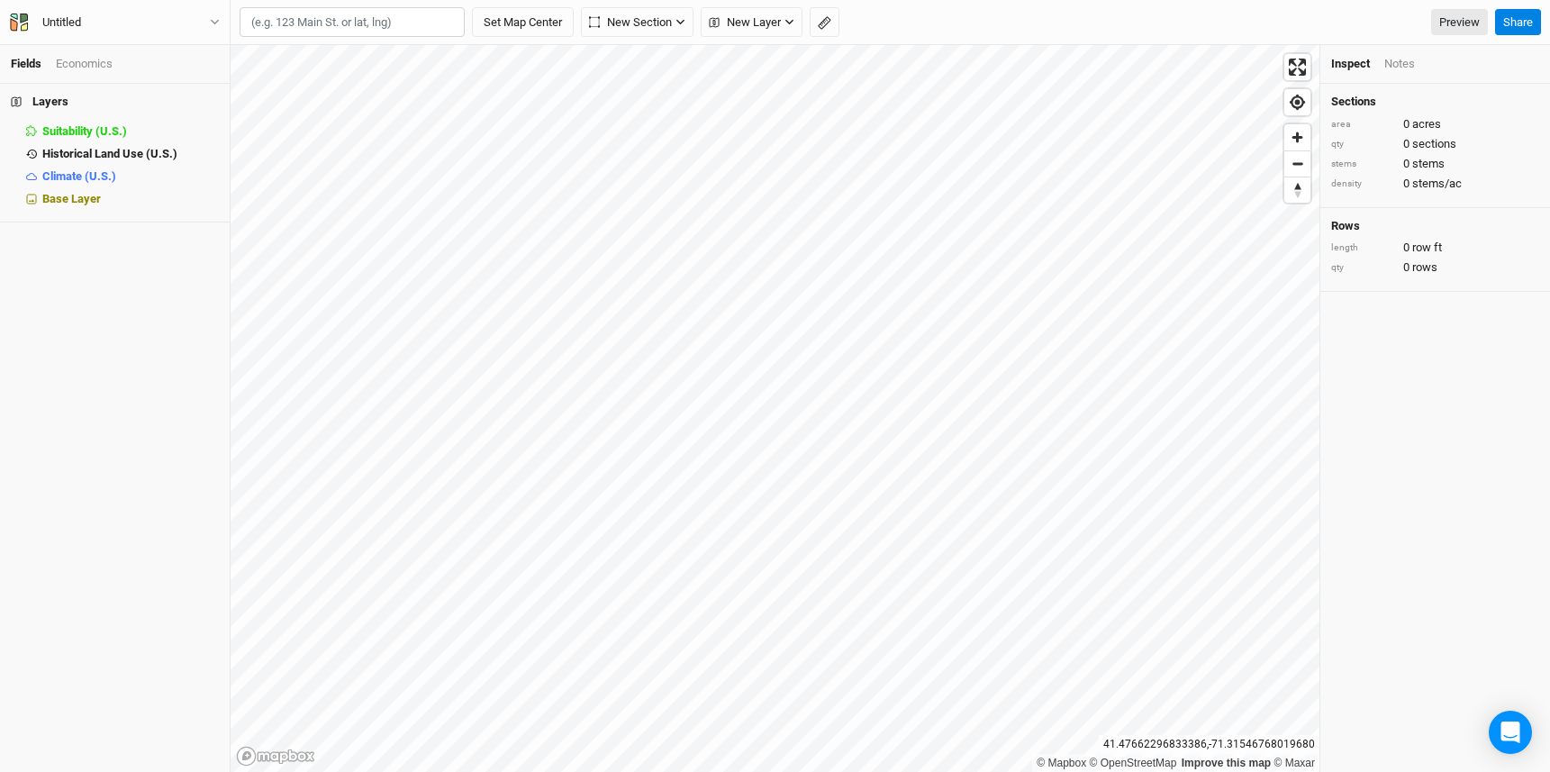  Describe the element at coordinates (1297, 67) in the screenshot. I see `button: Enter fullscreen` at that location.